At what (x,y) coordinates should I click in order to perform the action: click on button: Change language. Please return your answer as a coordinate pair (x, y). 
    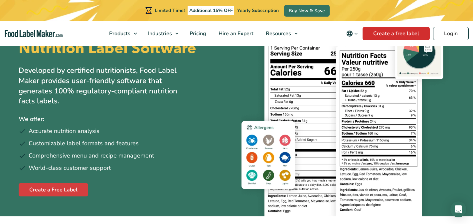
    Looking at the image, I should click on (352, 34).